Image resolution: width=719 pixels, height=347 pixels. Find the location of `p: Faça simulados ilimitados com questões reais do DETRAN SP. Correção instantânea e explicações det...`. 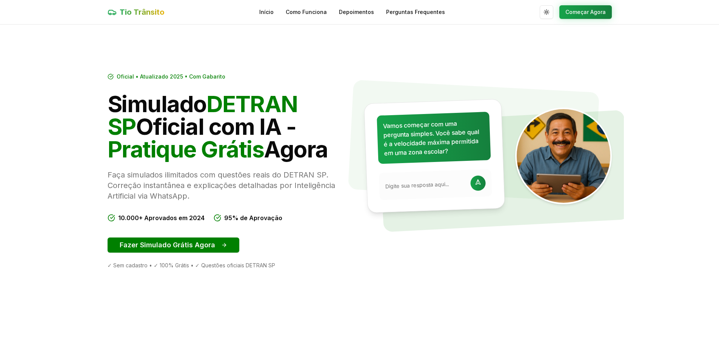

p: Faça simulados ilimitados com questões reais do DETRAN SP. Correção instantânea e explicações det... is located at coordinates (231, 185).